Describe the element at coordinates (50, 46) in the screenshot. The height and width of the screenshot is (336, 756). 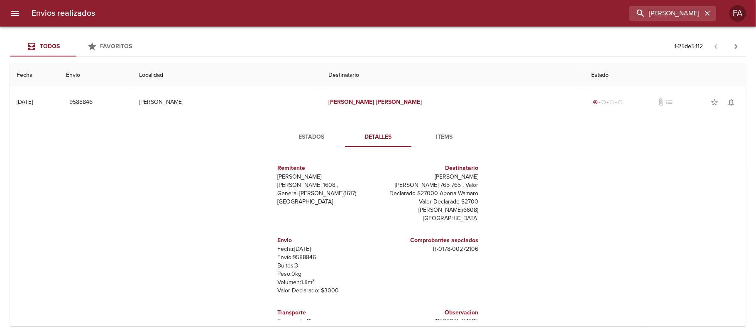
I see `span: Todos` at that location.